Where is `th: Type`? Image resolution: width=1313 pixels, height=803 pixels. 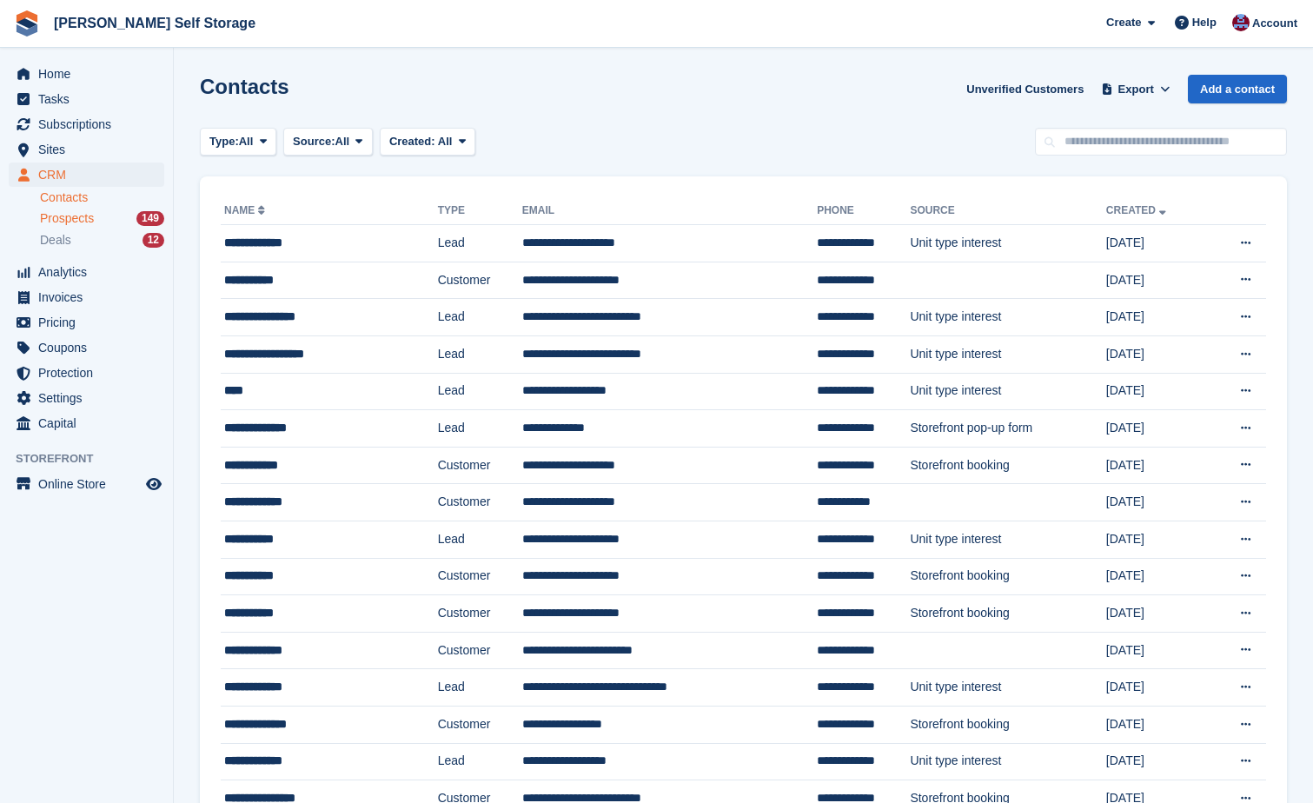
th: Type is located at coordinates (480, 211).